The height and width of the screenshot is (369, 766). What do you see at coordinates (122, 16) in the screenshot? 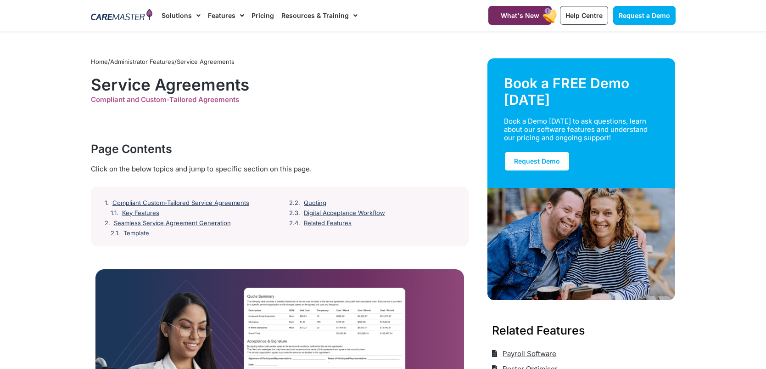
I see `img: CareMaster Logo` at bounding box center [122, 16].